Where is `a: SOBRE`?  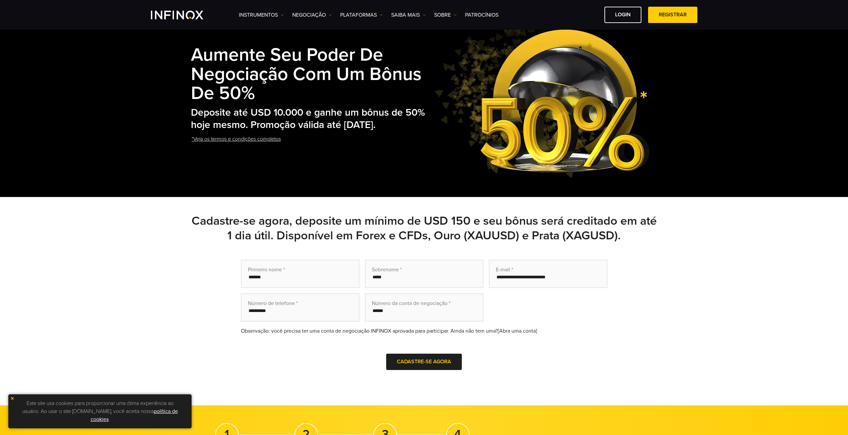
a: SOBRE is located at coordinates (446, 15).